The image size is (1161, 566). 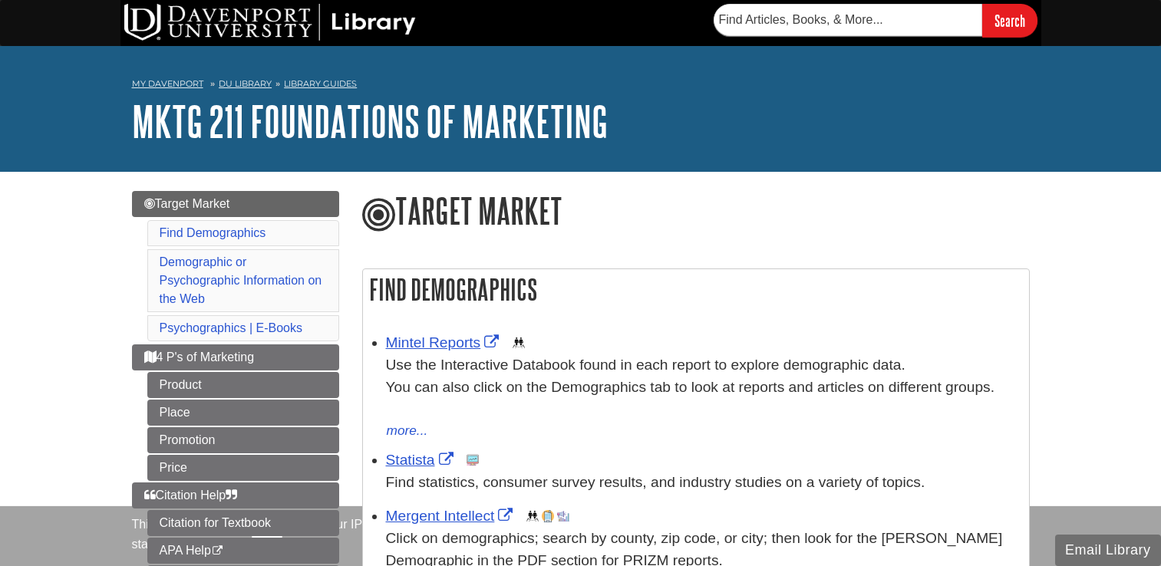 What do you see at coordinates (187, 203) in the screenshot?
I see `span: Target Market` at bounding box center [187, 203].